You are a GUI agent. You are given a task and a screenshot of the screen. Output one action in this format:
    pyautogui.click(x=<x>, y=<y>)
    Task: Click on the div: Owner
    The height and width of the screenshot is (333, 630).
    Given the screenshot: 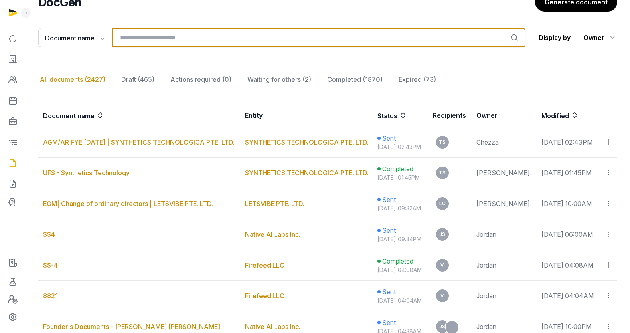 What is the action you would take?
    pyautogui.click(x=600, y=37)
    